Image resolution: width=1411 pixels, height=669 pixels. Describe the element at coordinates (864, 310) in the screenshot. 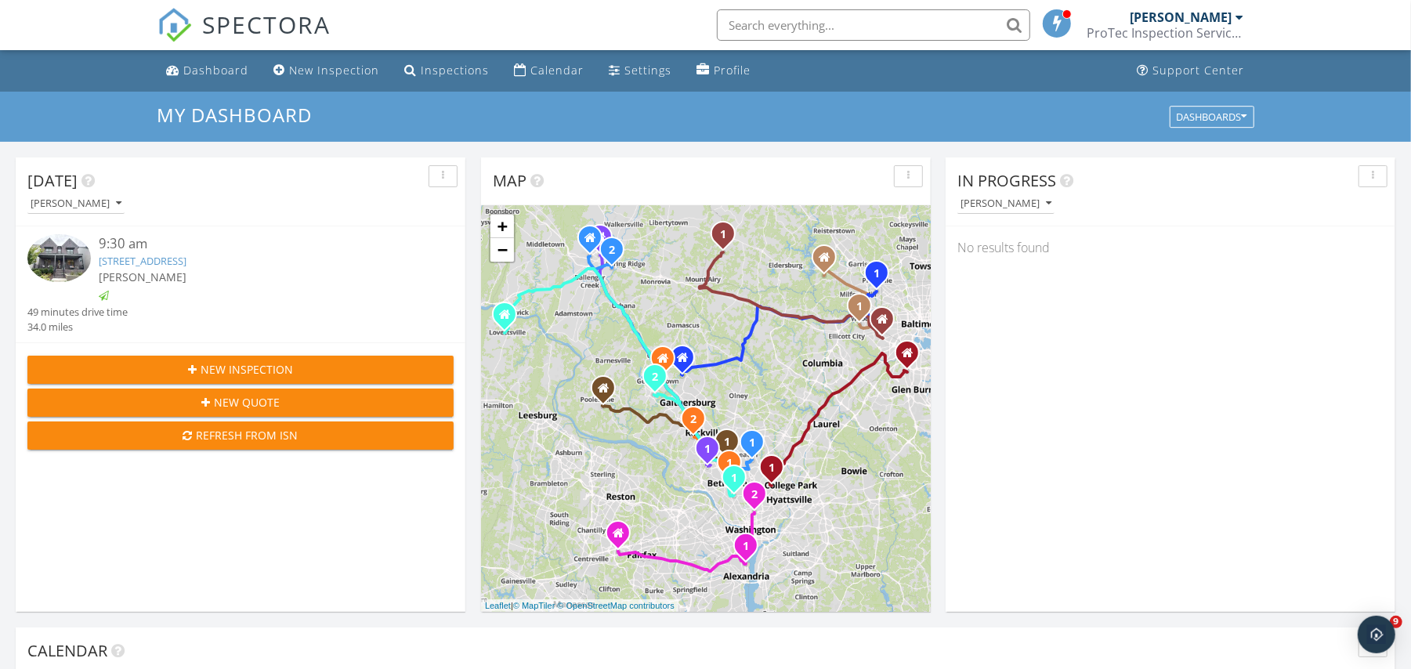

I see `div: 2124 Chantilla Rd, Catonsville, MD 21228` at that location.